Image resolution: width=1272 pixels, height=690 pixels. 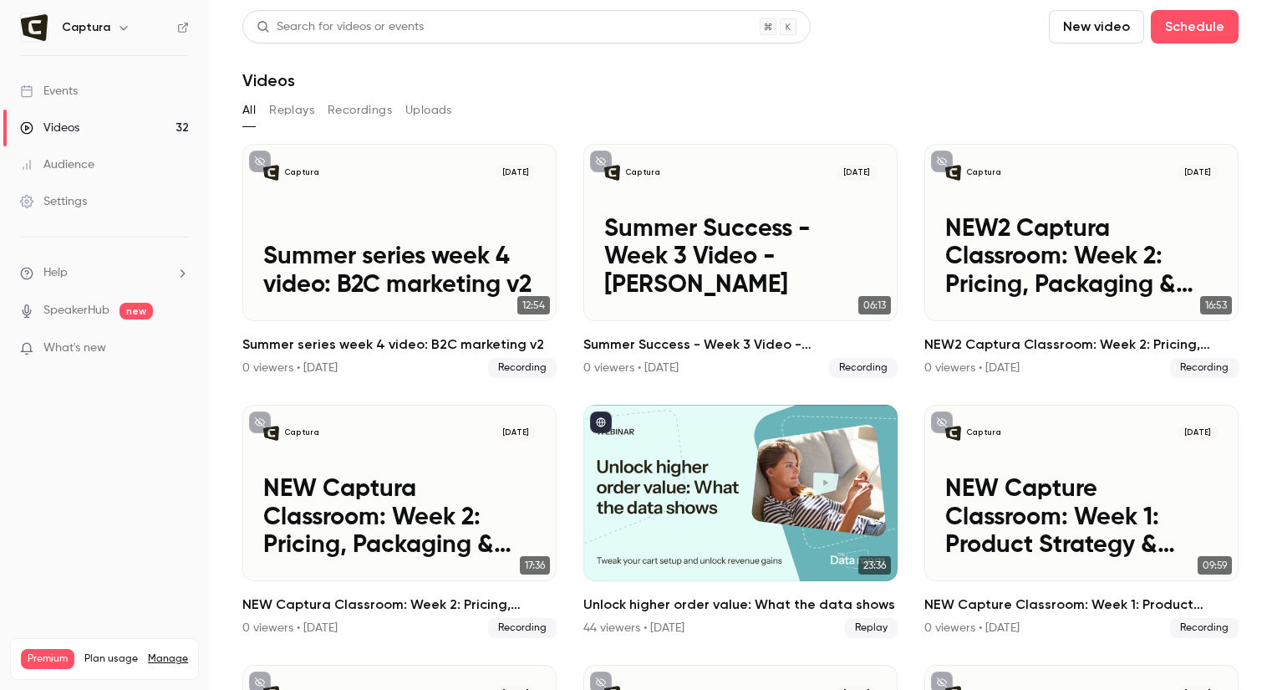 What do you see at coordinates (277, 23) in the screenshot?
I see `button: Home` at bounding box center [277, 23].